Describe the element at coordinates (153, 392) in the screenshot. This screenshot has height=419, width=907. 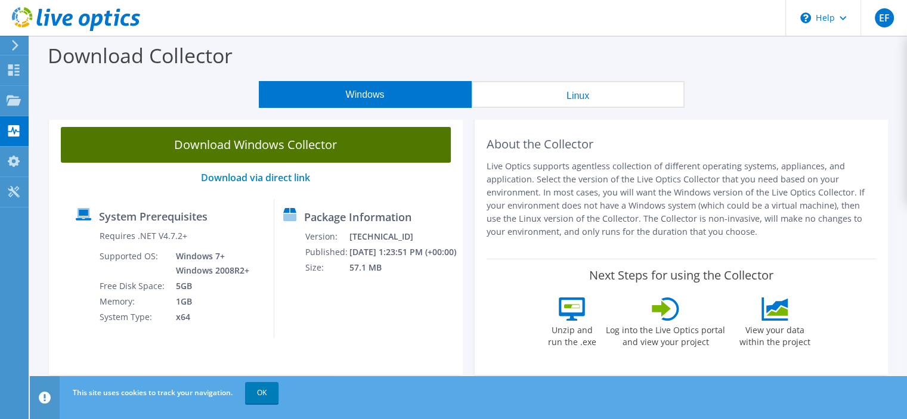
I see `span: This site uses cookies to track your navigation.` at that location.